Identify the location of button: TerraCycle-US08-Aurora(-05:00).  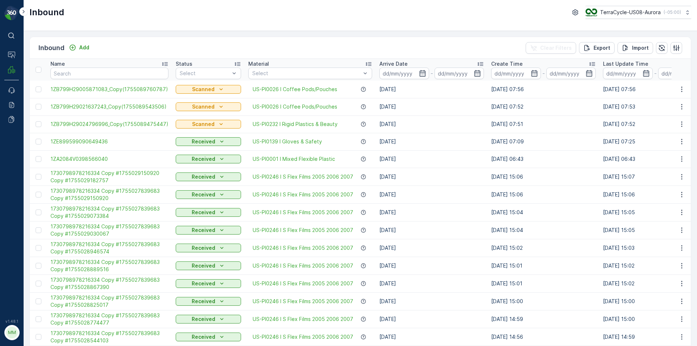
(638, 12).